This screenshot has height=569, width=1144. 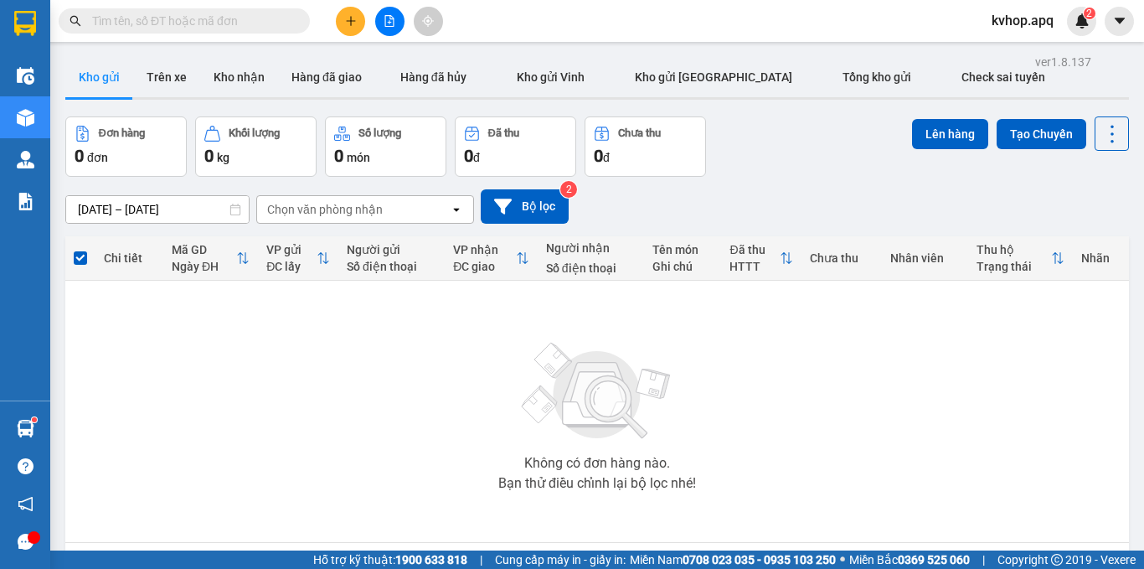 What do you see at coordinates (1013, 250) in the screenshot?
I see `div: Thu hộ` at bounding box center [1013, 250].